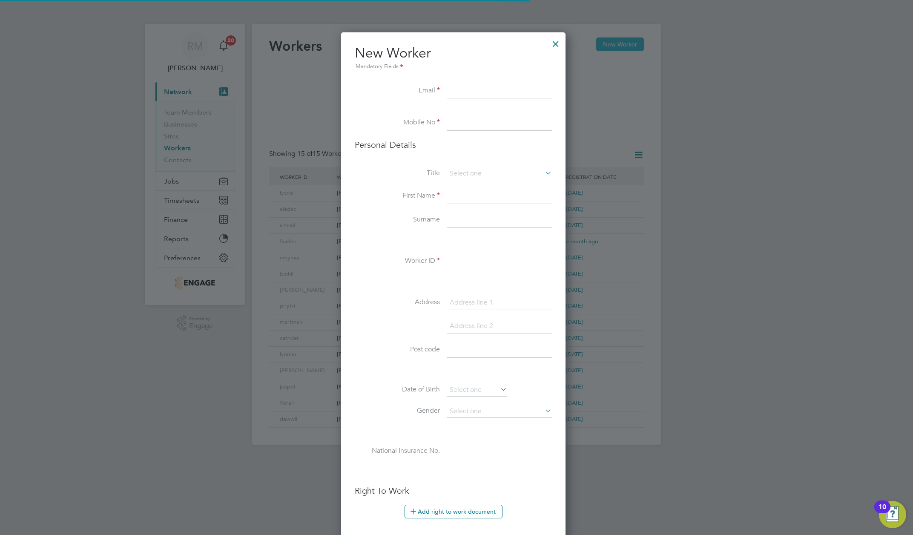 Image resolution: width=913 pixels, height=535 pixels. What do you see at coordinates (453, 58) in the screenshot?
I see `h2: New Worker` at bounding box center [453, 58].